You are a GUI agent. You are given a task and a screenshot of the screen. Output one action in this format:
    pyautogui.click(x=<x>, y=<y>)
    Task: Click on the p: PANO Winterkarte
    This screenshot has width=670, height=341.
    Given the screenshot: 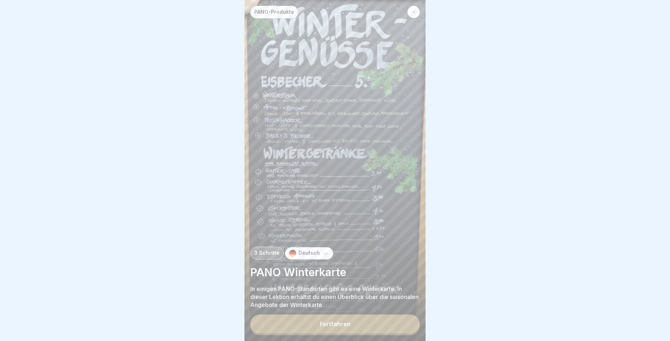 What is the action you would take?
    pyautogui.click(x=335, y=272)
    